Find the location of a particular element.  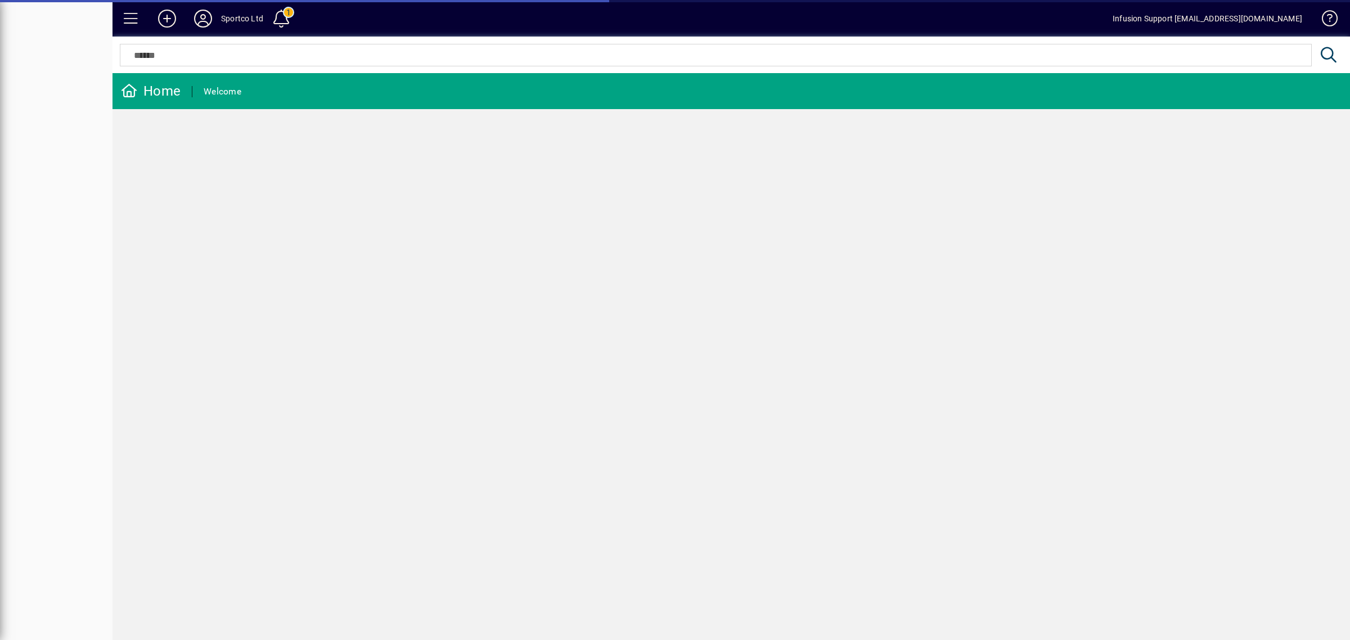

div: Home is located at coordinates (151, 91).